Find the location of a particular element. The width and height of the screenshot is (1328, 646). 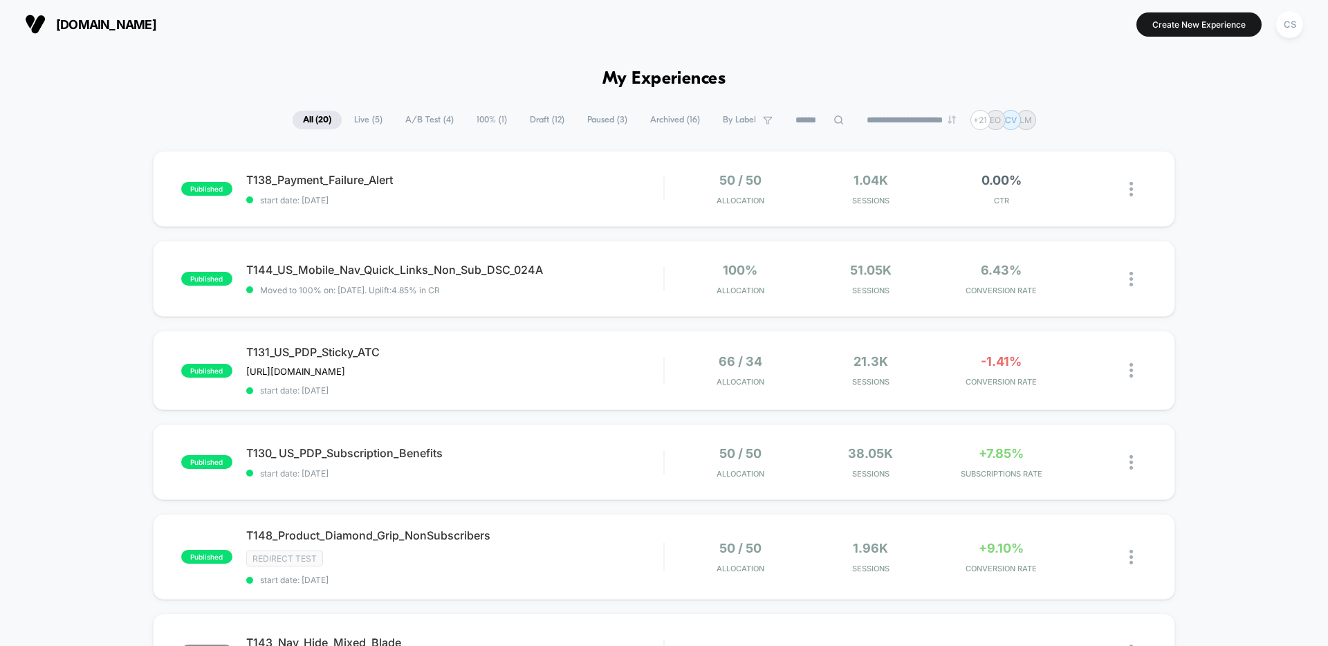

span: 1.96k is located at coordinates (870, 548).